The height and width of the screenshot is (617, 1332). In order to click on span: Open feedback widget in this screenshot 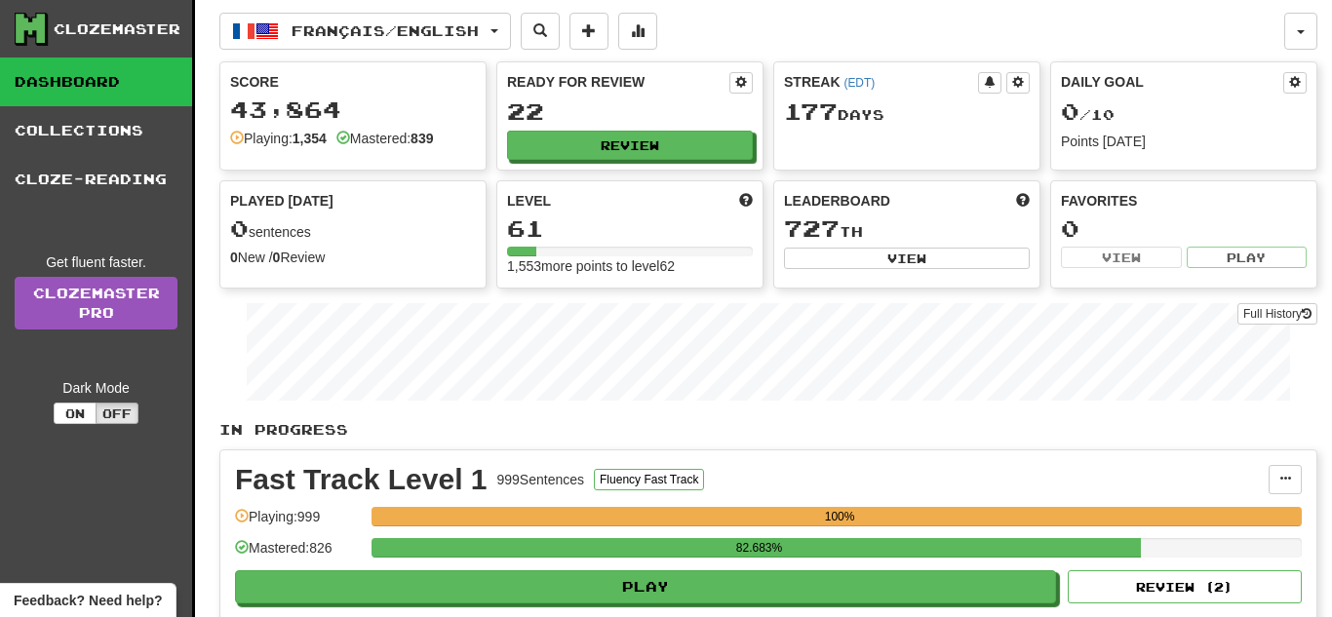, I will do `click(88, 601)`.